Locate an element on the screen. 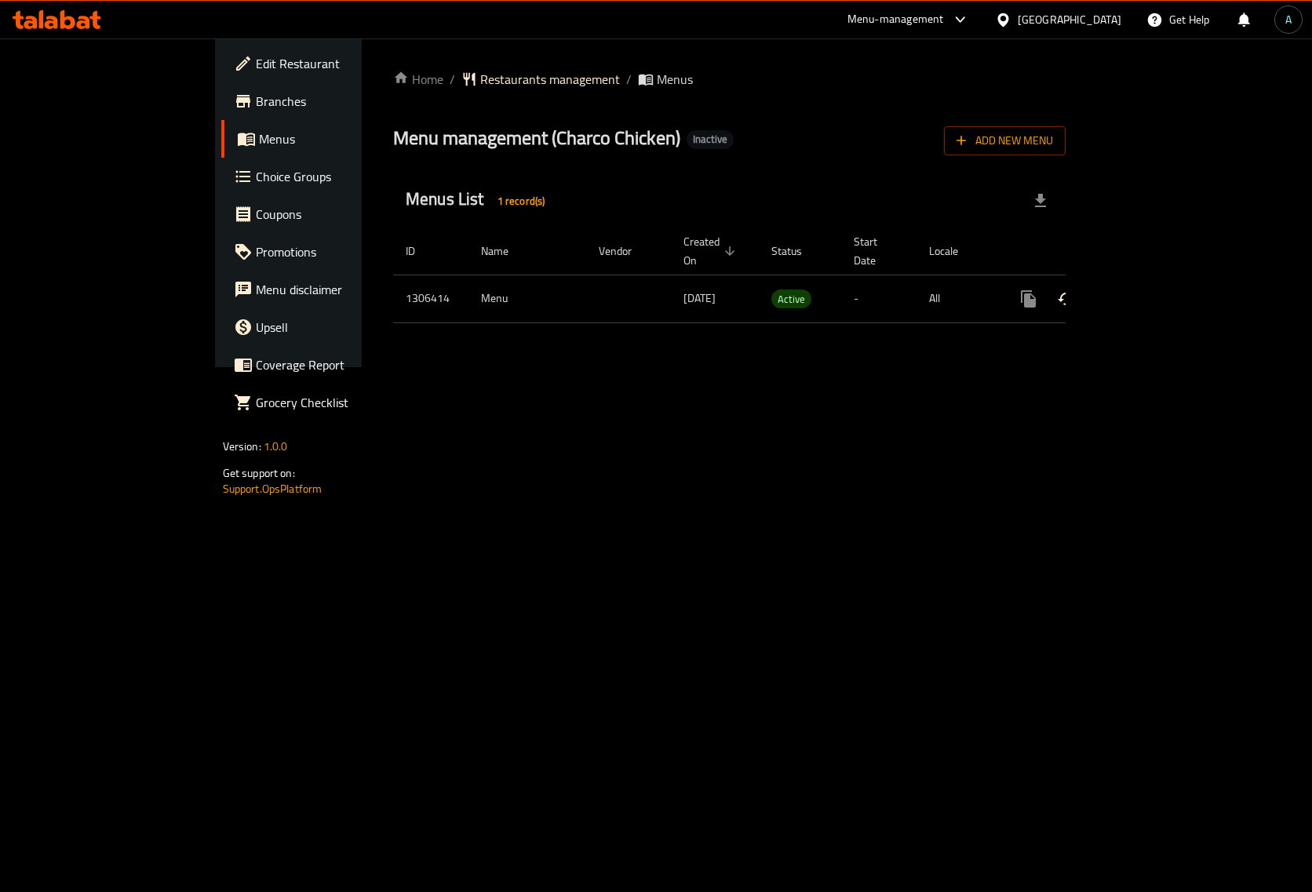 This screenshot has width=1312, height=892. table: enhanced table is located at coordinates (783, 275).